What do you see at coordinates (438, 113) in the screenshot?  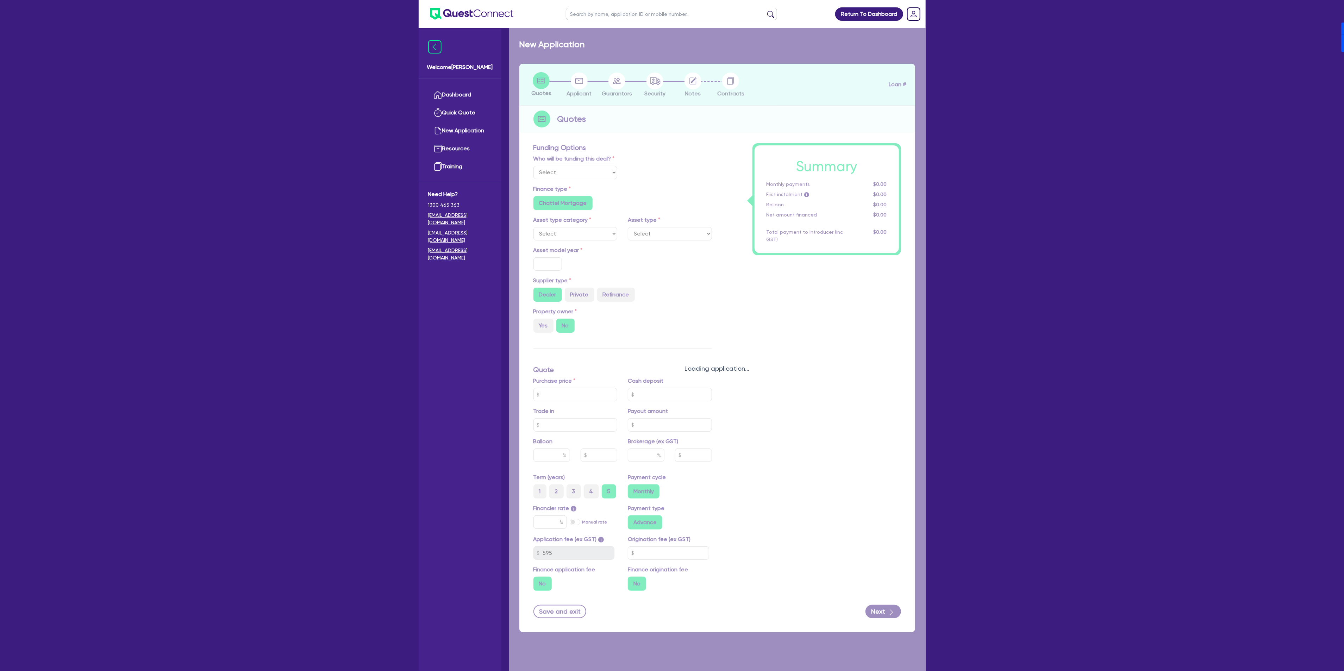 I see `img: quick-quote` at bounding box center [438, 113].